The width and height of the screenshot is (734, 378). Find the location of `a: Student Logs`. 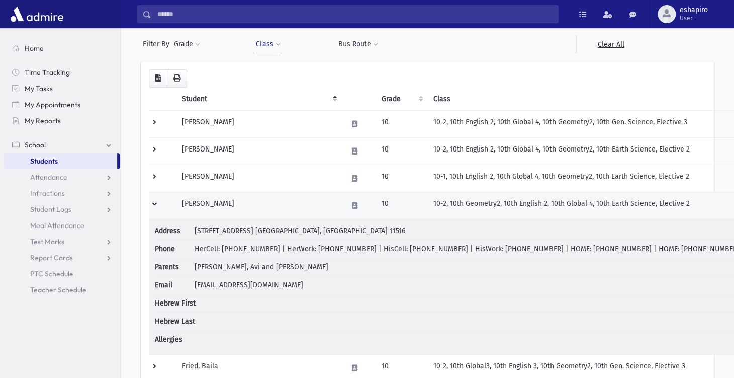

a: Student Logs is located at coordinates (62, 209).